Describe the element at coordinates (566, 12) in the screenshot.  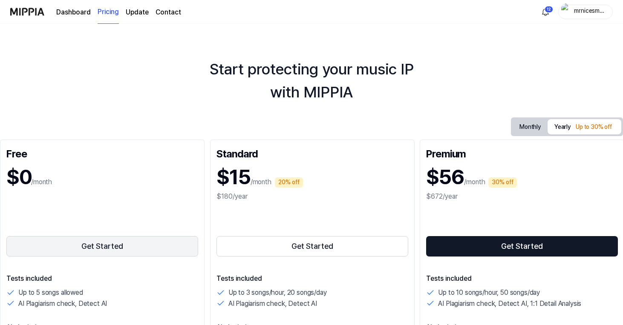
I see `img: profile` at that location.